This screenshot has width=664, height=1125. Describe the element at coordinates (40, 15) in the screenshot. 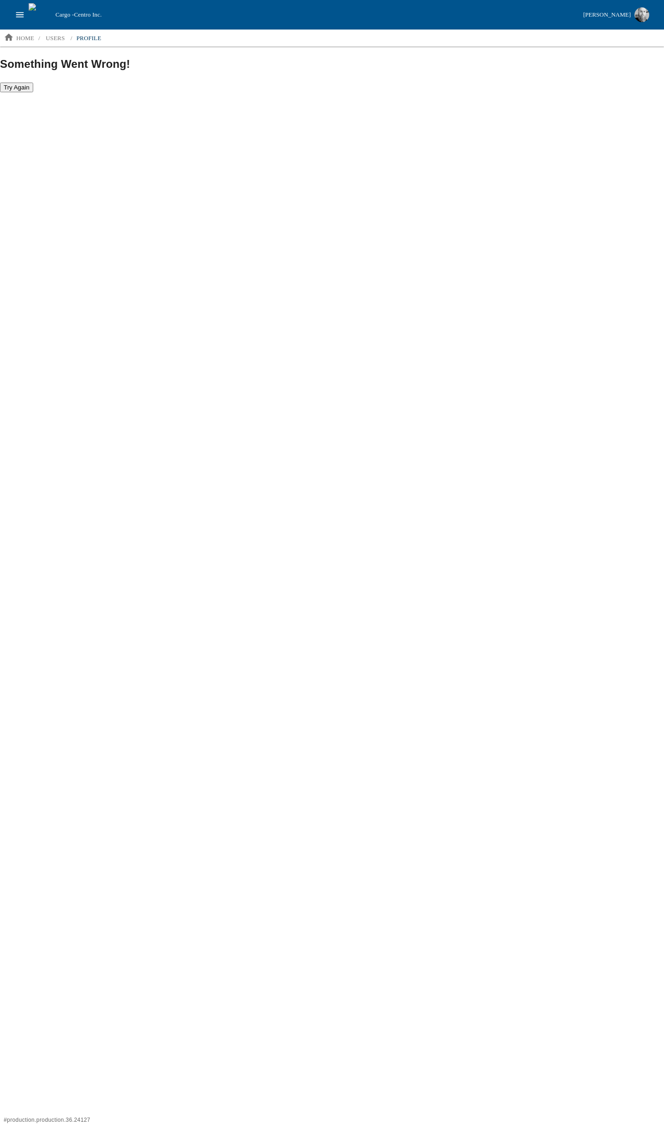

I see `img: cargo logo` at that location.